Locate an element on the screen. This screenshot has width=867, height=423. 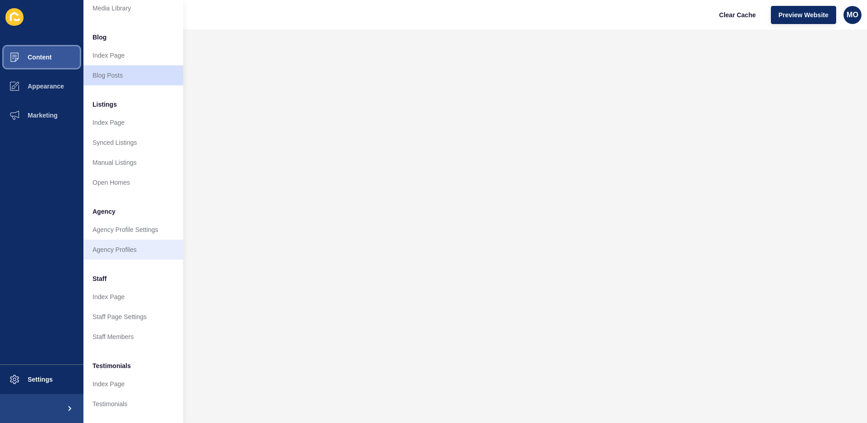
span: Listings is located at coordinates (105, 104).